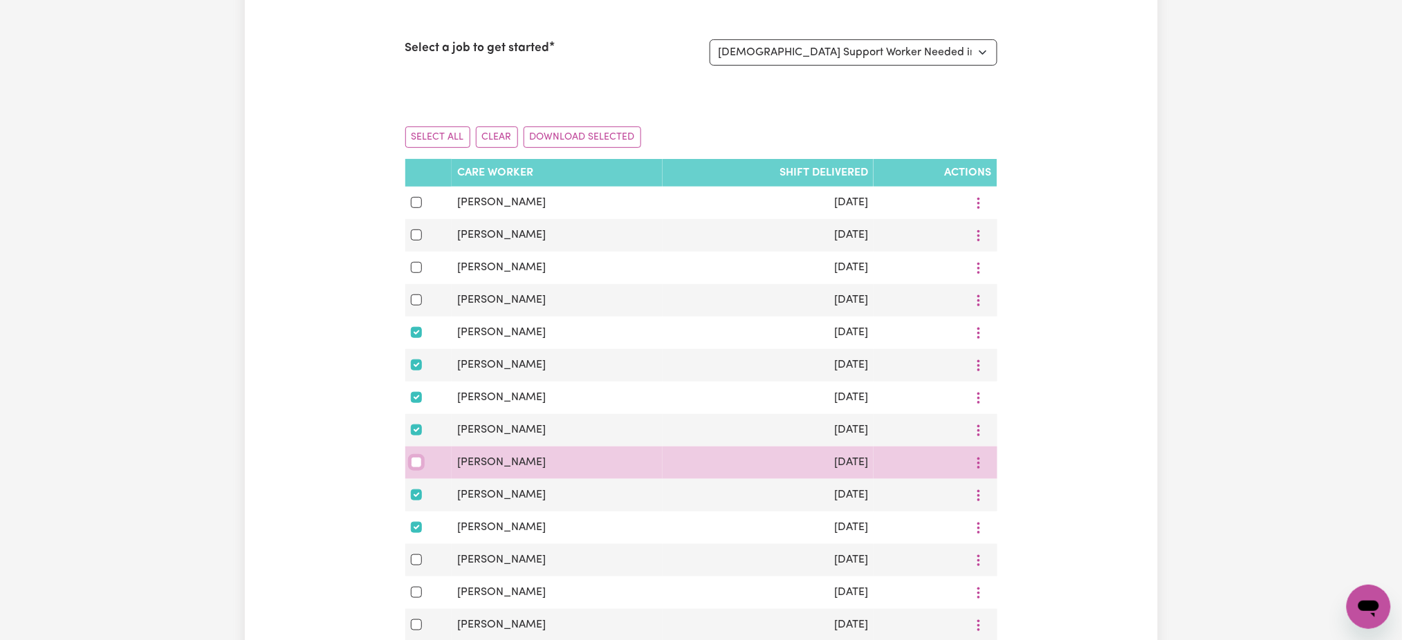 The width and height of the screenshot is (1402, 640). What do you see at coordinates (497, 137) in the screenshot?
I see `button: Clear` at bounding box center [497, 137].